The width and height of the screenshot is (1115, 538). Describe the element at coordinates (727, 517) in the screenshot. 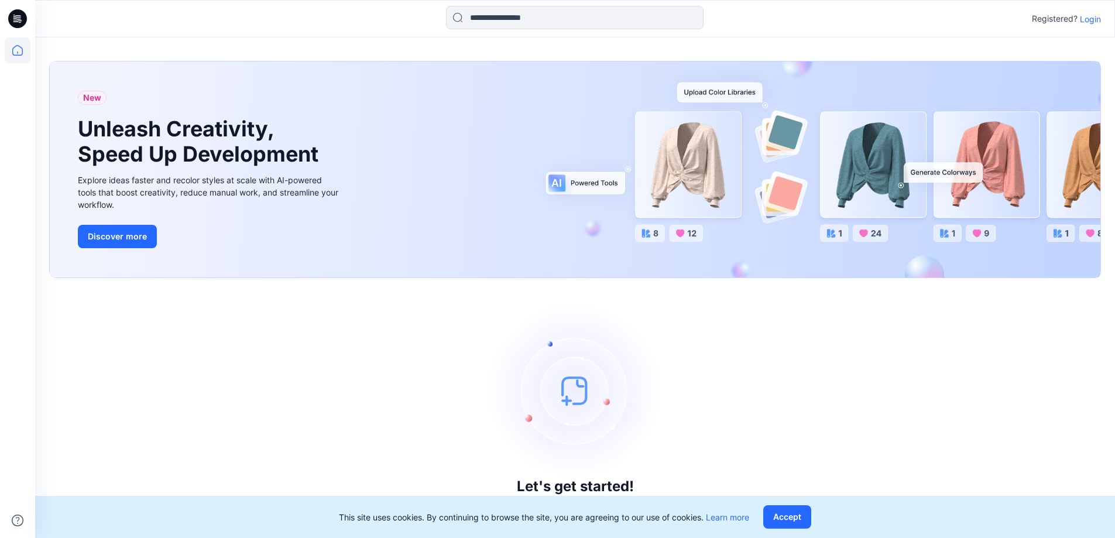

I see `a: Learn more` at that location.